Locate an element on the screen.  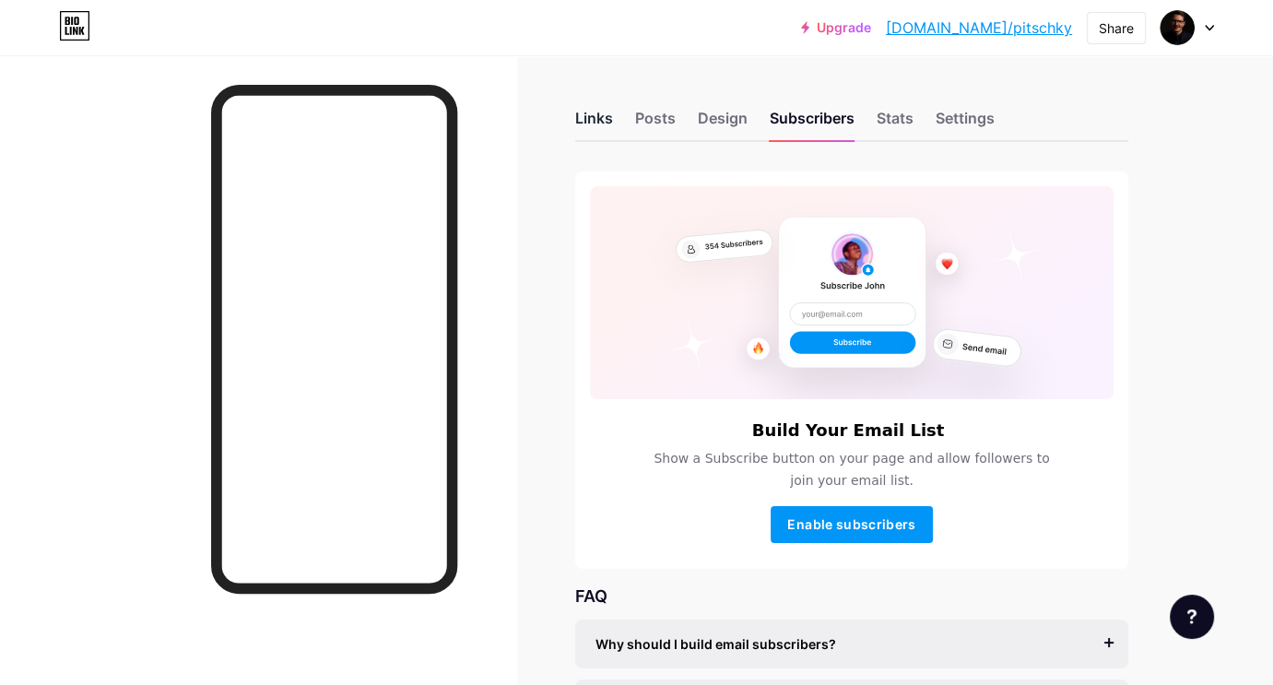
div: Settings is located at coordinates (965, 123).